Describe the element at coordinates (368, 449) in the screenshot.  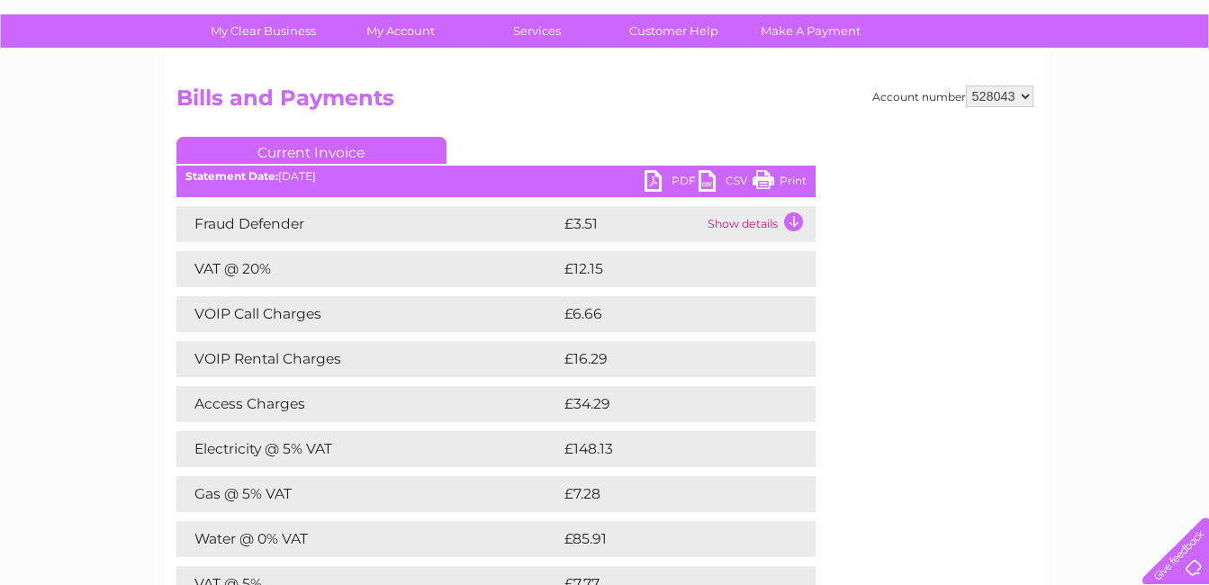
I see `td: Electricity @ 5% VAT` at that location.